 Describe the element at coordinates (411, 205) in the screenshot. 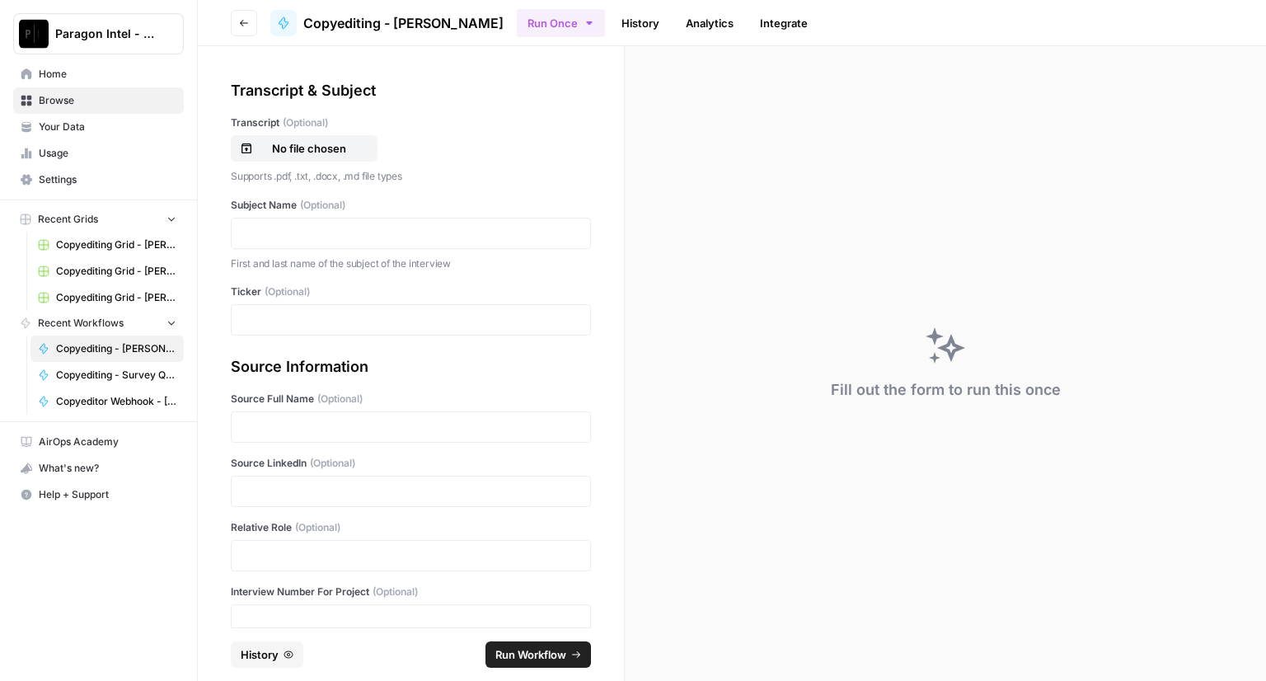

I see `label: Subject Name` at that location.